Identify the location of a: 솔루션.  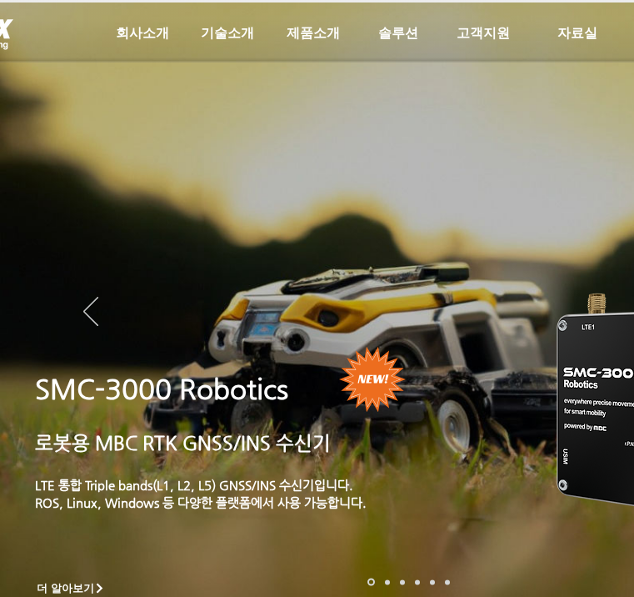
(398, 33).